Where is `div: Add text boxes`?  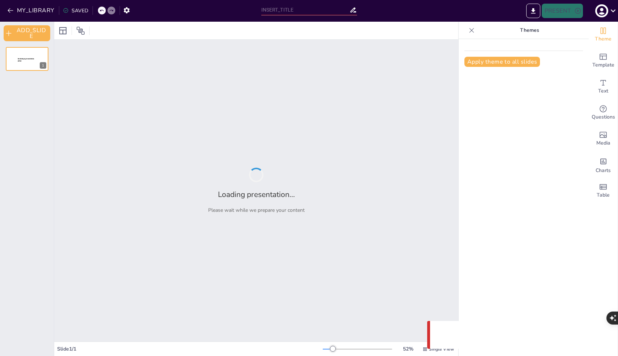
div: Add text boxes is located at coordinates (604, 87).